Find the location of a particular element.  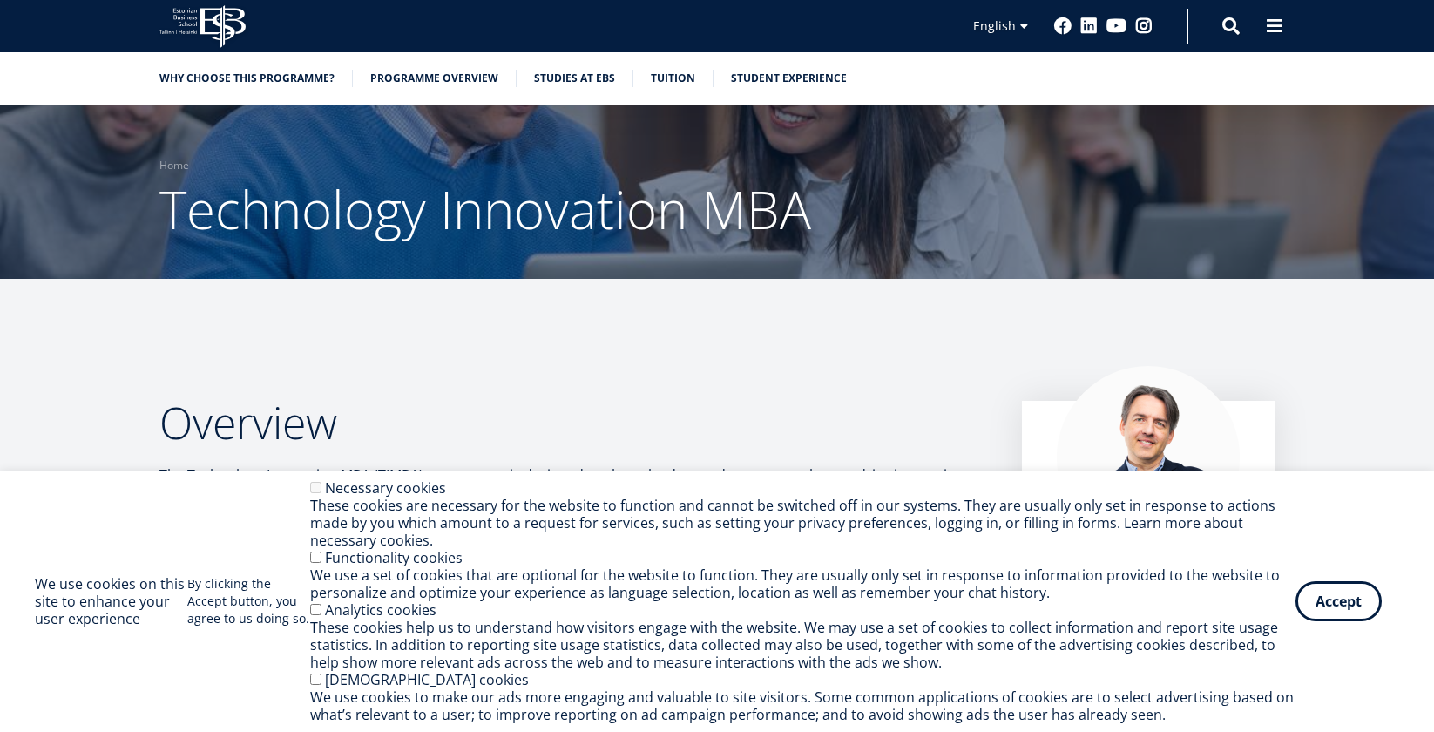

a: Youtube is located at coordinates (1116, 26).